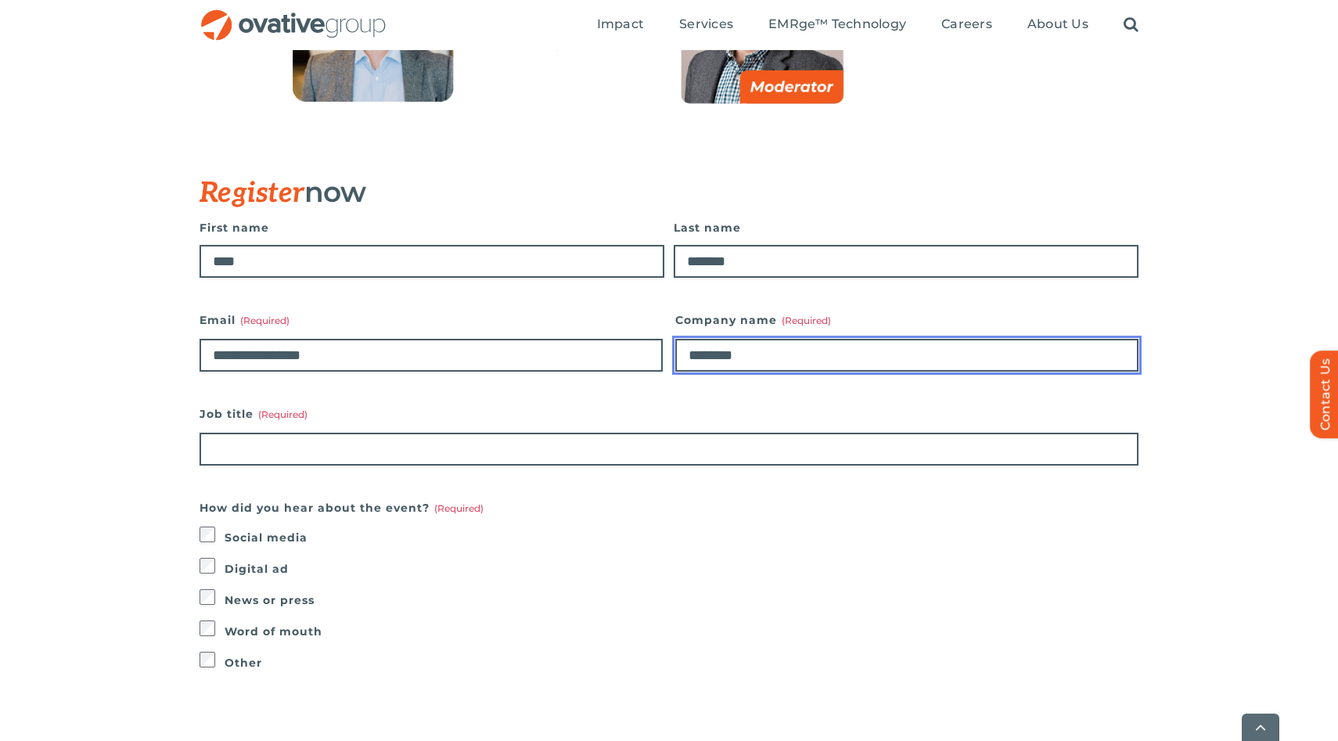 This screenshot has width=1338, height=741. I want to click on label: Word of mouth, so click(681, 631).